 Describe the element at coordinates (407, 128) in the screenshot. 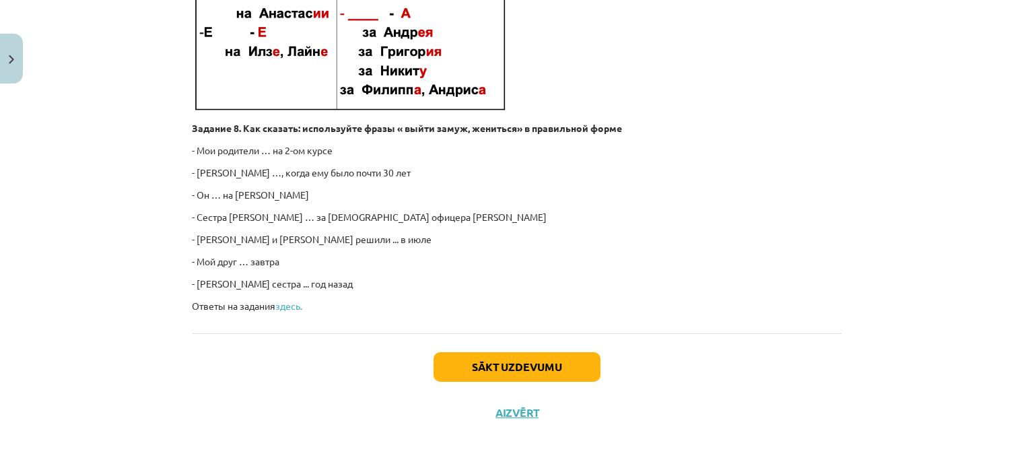

I see `strong: Задание 8. Как сказать: используйте фразы « выйти замуж, жениться» в правильной форме` at that location.